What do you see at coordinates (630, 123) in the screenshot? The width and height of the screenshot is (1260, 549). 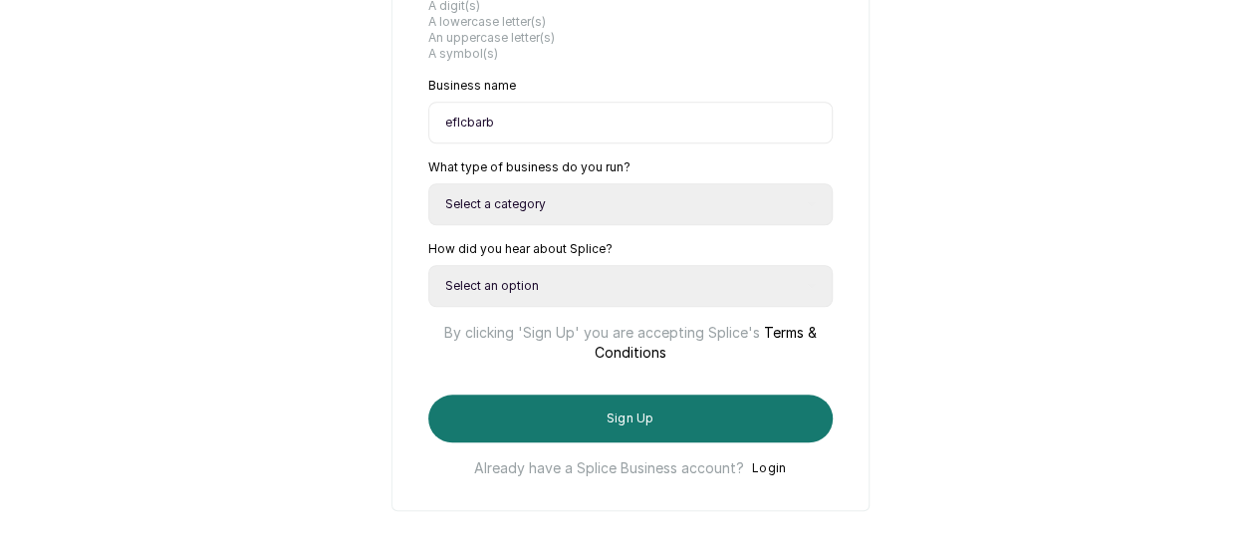 I see `input: Enter business name here` at bounding box center [630, 123].